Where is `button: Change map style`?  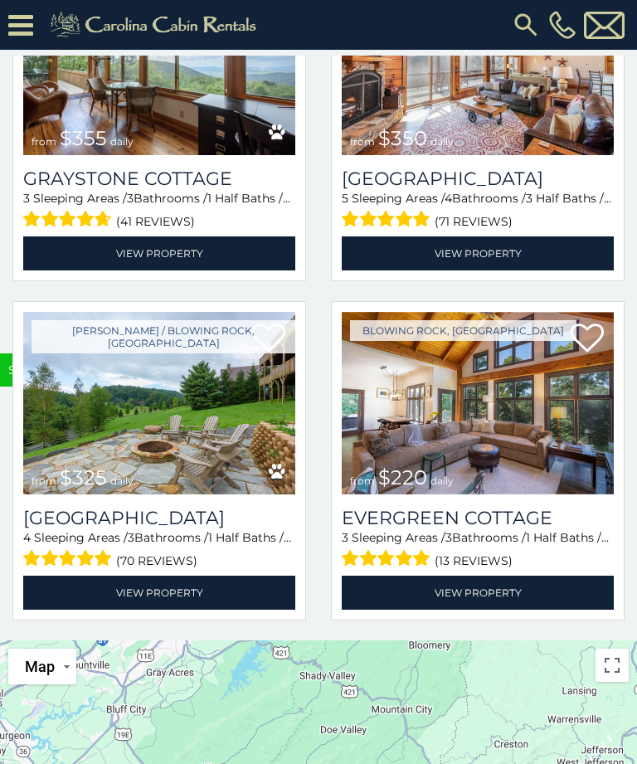
button: Change map style is located at coordinates (42, 667).